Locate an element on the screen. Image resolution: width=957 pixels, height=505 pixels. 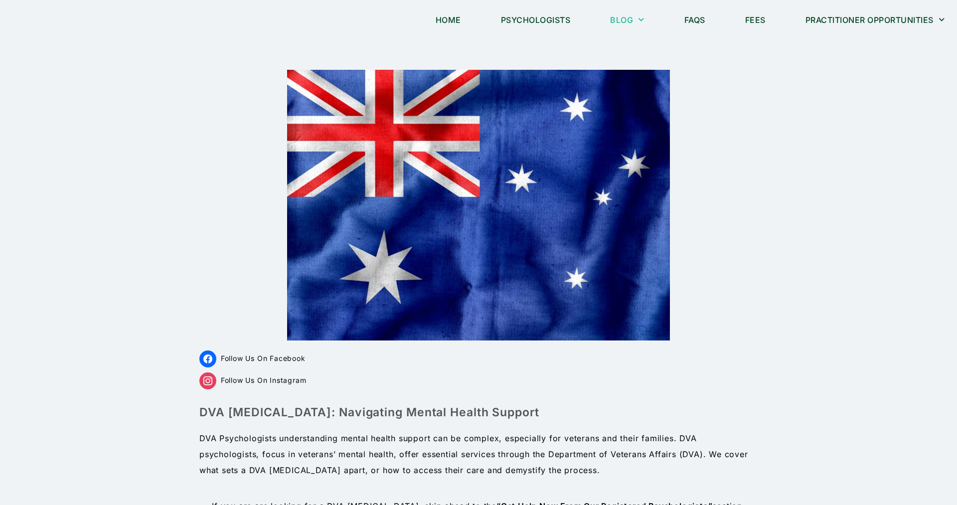
img: DVA psychologist is located at coordinates (478, 205).